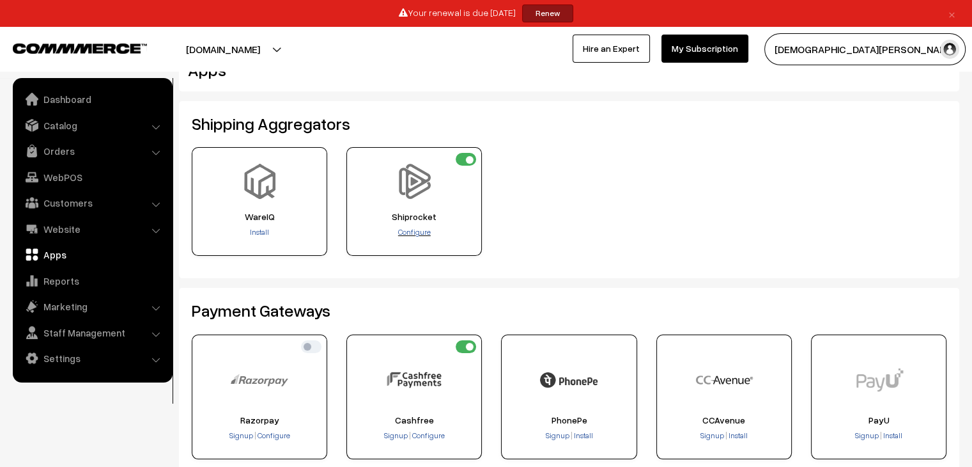  What do you see at coordinates (92, 177) in the screenshot?
I see `a: WebPOS` at bounding box center [92, 177].